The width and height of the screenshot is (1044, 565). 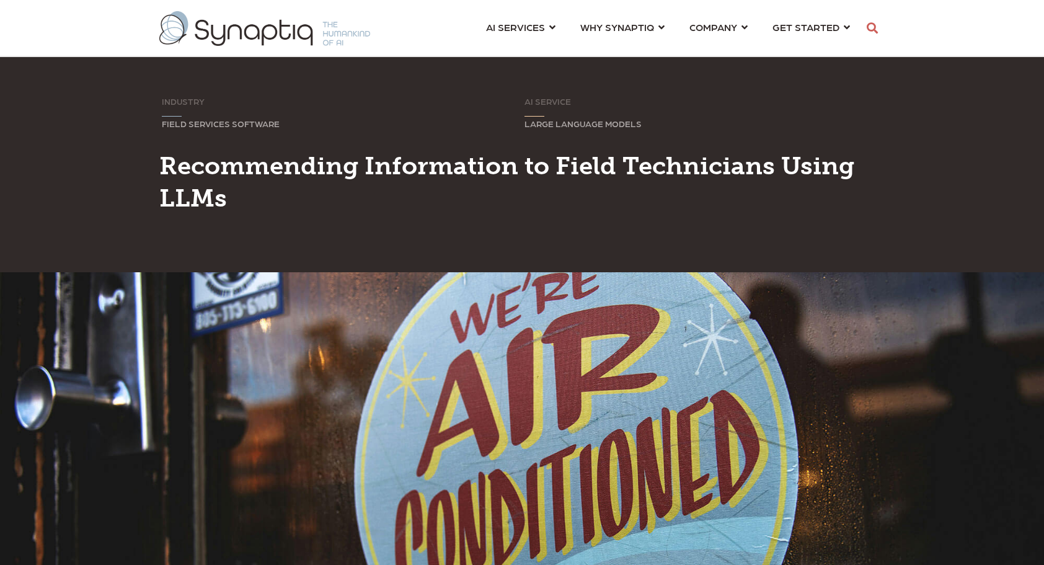 I want to click on span: INDUSTRY, so click(x=183, y=101).